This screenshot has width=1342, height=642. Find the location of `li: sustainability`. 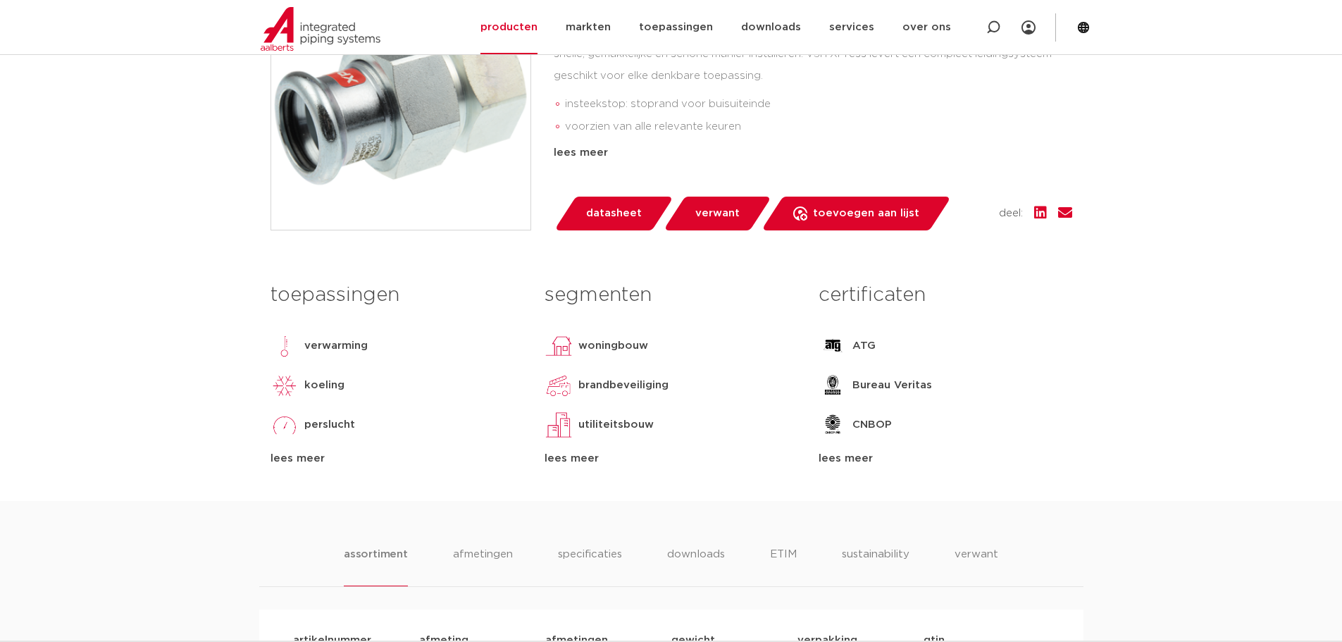

li: sustainability is located at coordinates (875, 566).